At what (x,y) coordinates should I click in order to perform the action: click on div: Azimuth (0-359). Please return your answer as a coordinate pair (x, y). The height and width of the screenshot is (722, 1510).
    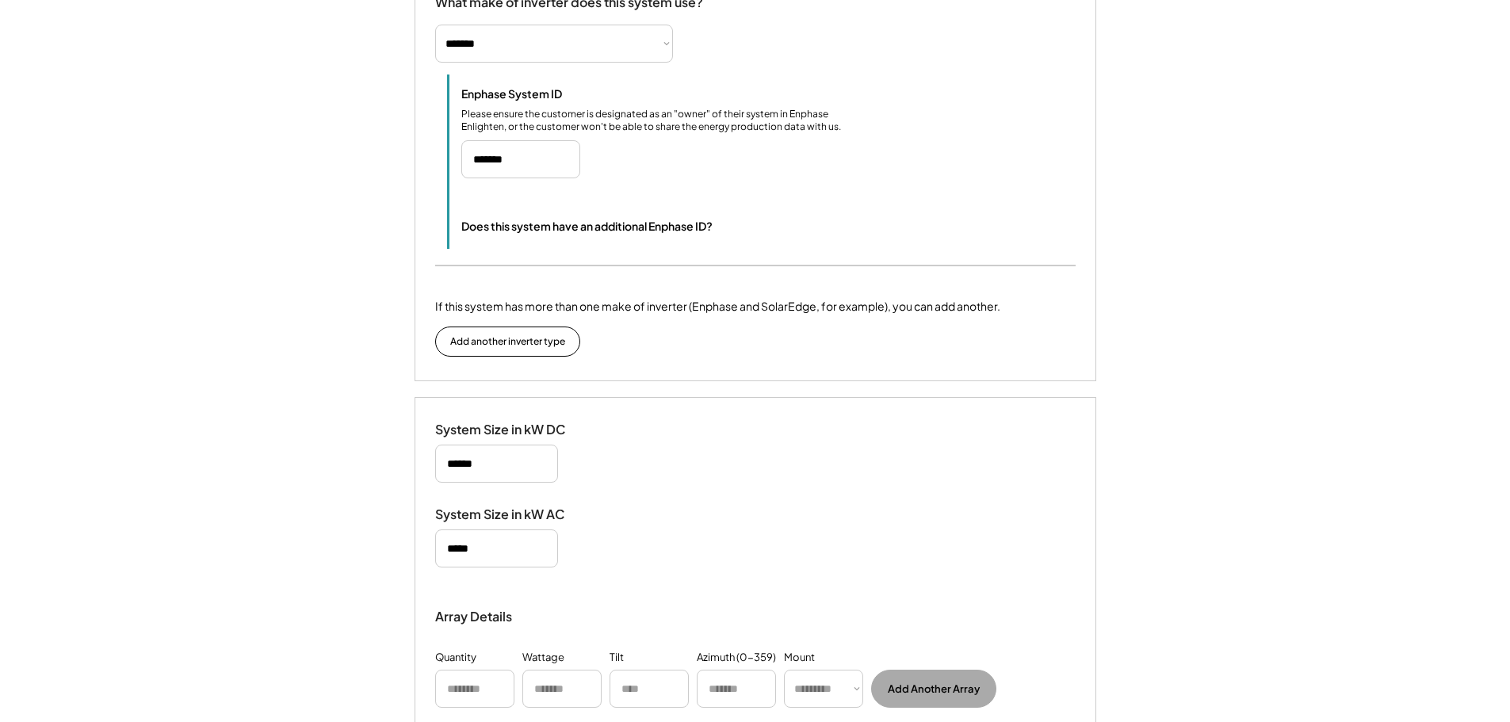
    Looking at the image, I should click on (736, 658).